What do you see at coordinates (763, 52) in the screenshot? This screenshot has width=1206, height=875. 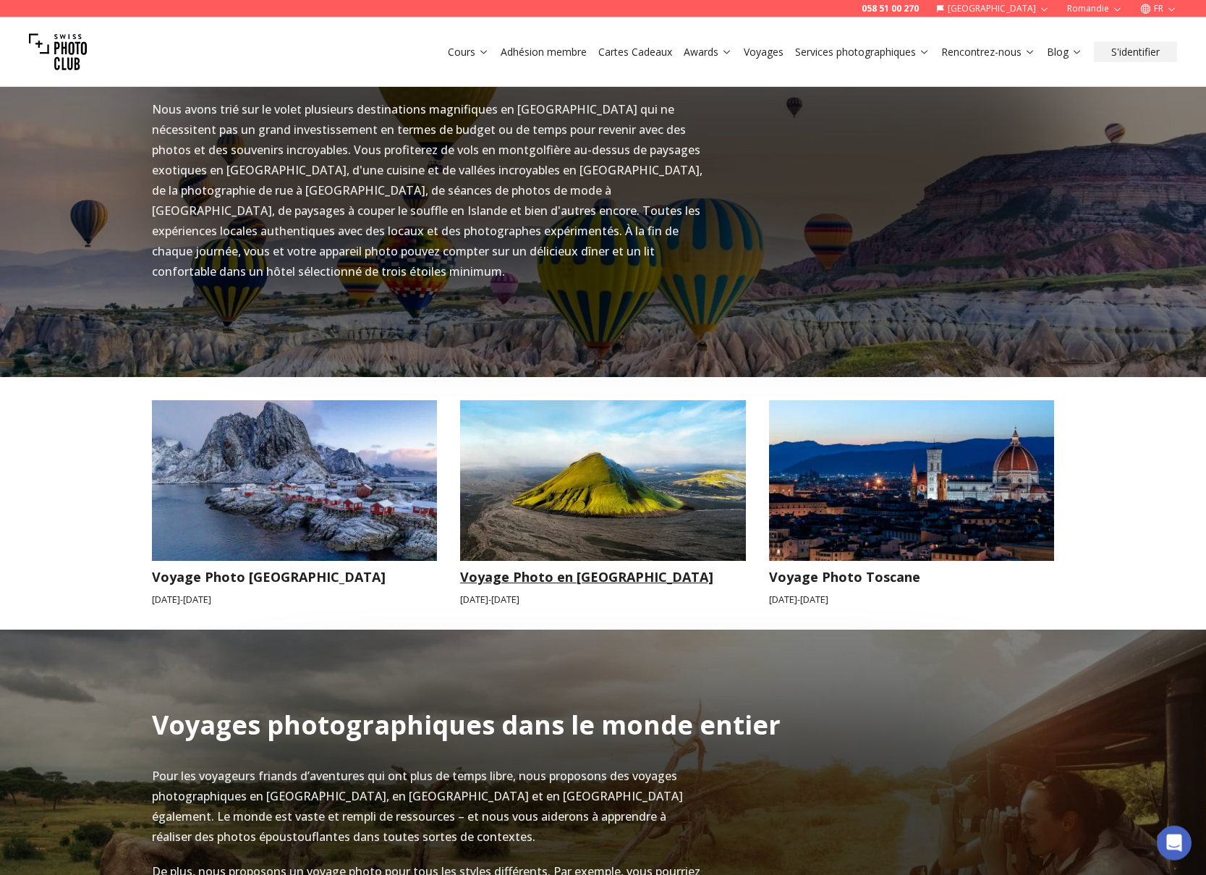 I see `button: Voyages` at bounding box center [763, 52].